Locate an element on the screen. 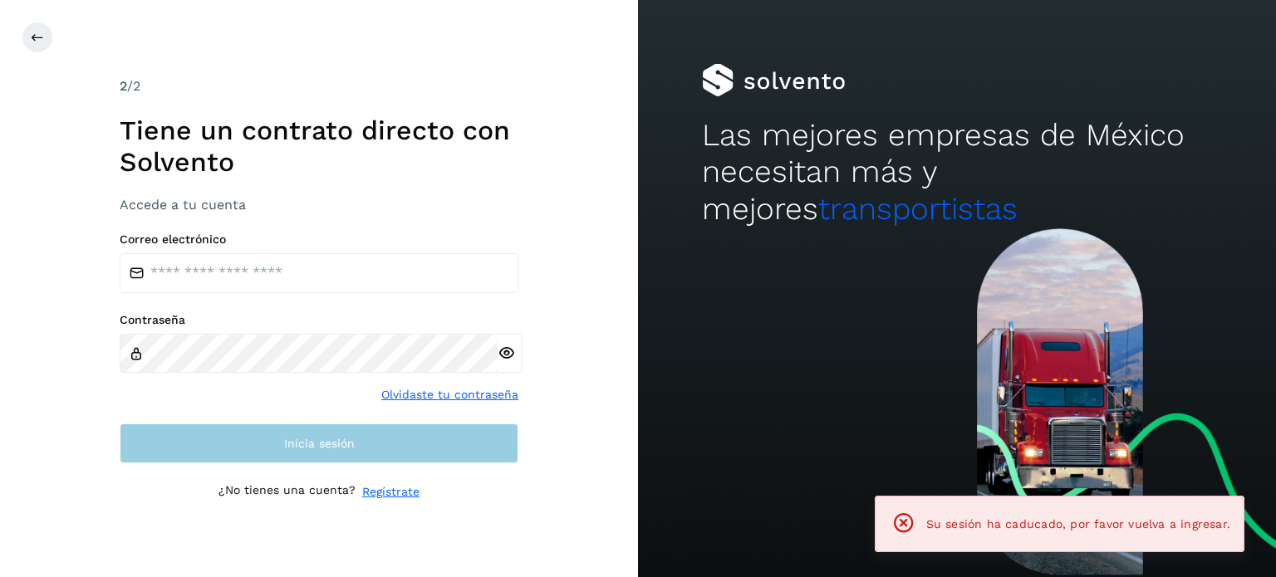  a: Olvidaste tu contraseña is located at coordinates (449, 395).